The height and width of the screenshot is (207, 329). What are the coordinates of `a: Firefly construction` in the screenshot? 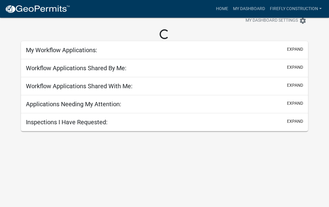 It's located at (296, 9).